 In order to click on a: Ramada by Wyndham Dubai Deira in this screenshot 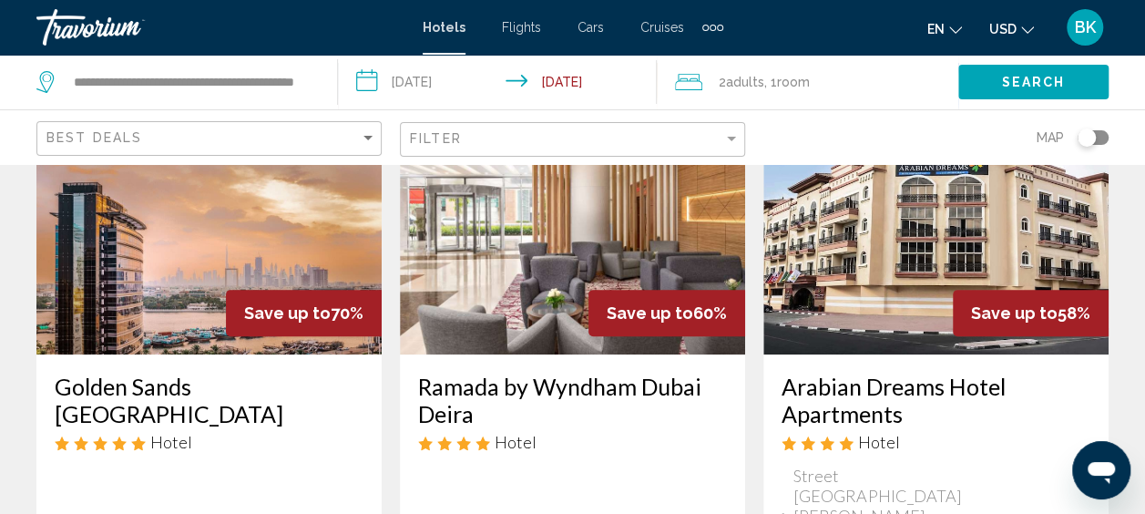, I will do `click(572, 400)`.